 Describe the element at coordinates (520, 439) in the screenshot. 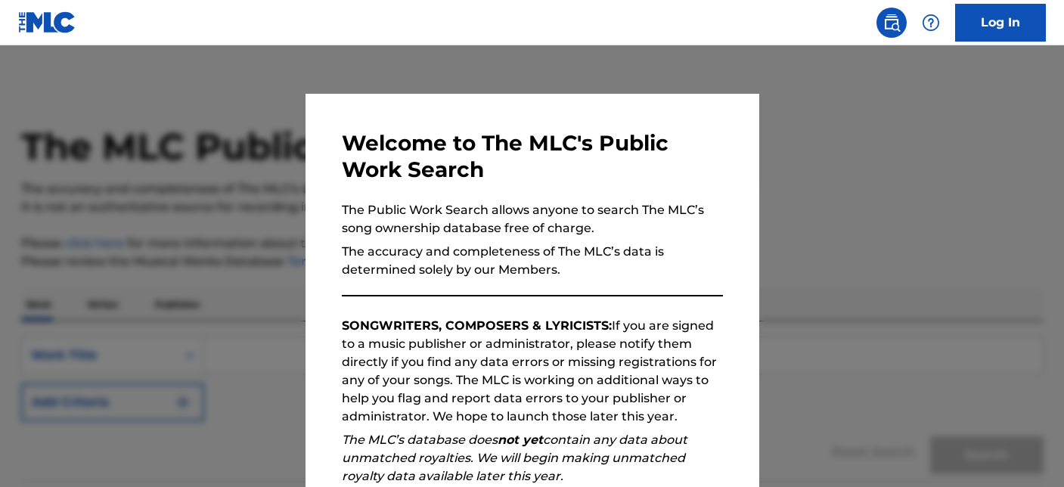

I see `strong: not yet` at that location.